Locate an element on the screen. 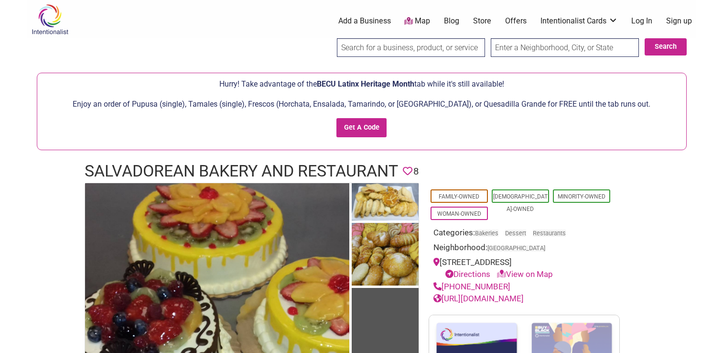 This screenshot has height=353, width=723. span: BECU Latinx Heritage Month is located at coordinates (365, 84).